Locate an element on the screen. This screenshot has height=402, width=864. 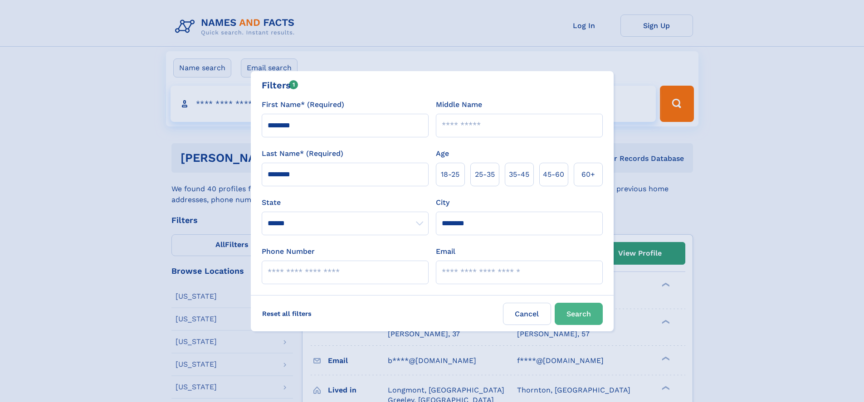
span: 60+ is located at coordinates (588, 175).